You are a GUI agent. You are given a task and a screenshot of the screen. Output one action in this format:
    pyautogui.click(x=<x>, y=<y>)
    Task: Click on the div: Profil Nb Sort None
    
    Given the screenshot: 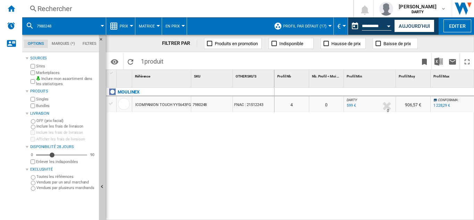 What is the action you would take?
    pyautogui.click(x=292, y=75)
    